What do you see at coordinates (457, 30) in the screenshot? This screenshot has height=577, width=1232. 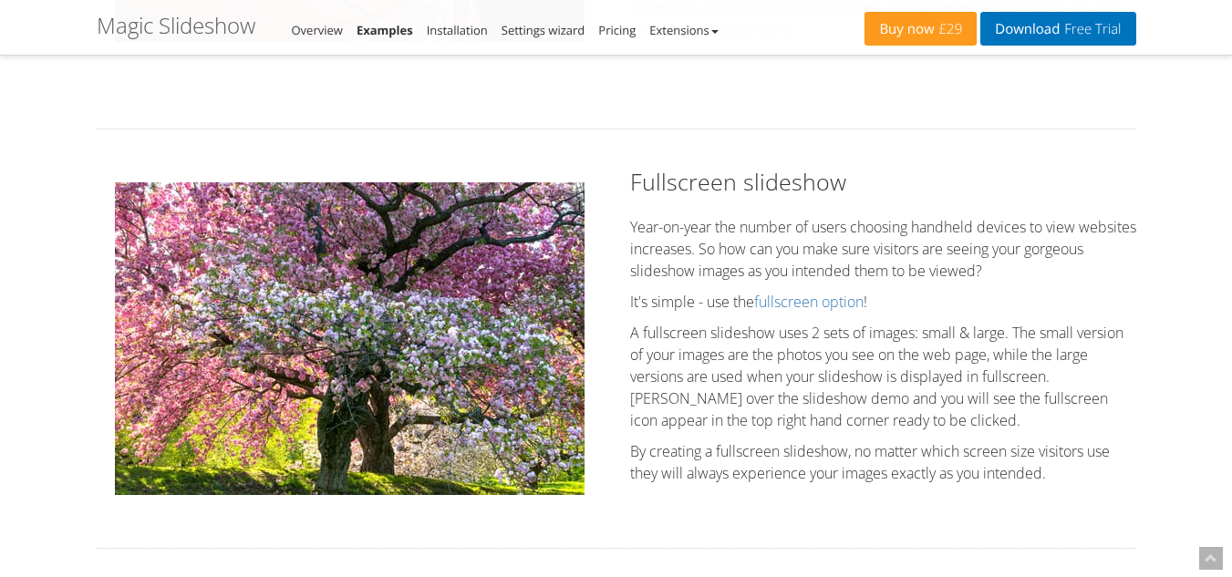 I see `a: Installation` at bounding box center [457, 30].